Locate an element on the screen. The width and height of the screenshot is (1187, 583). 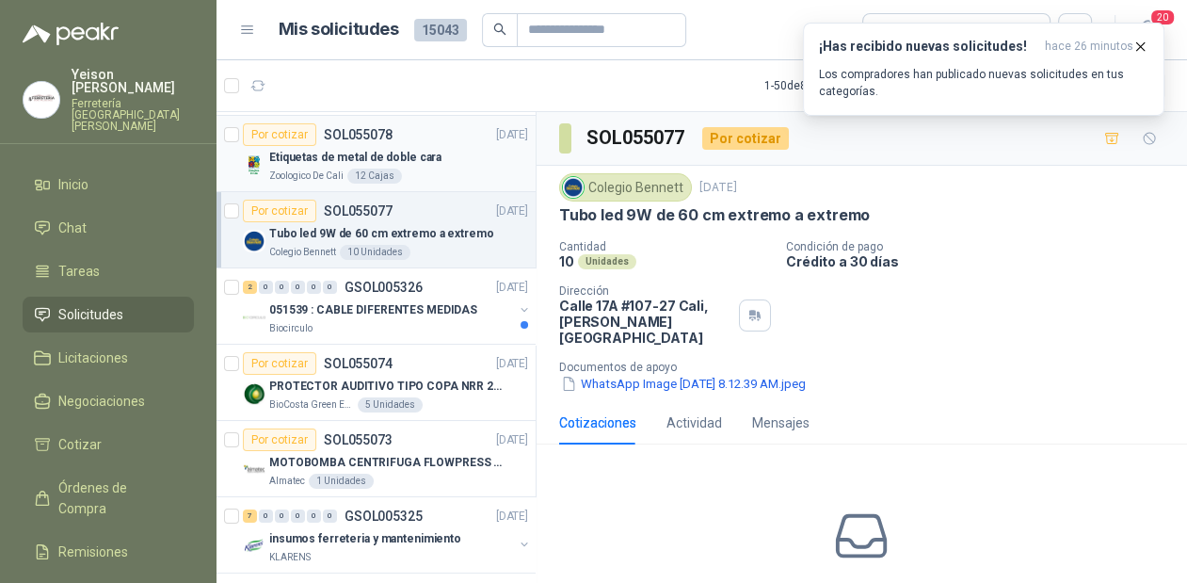
button: ¡Has recibido nuevas solicitudes!hace 26 minutos Los compradores han publicado nuevas solicitudes... is located at coordinates (984, 69).